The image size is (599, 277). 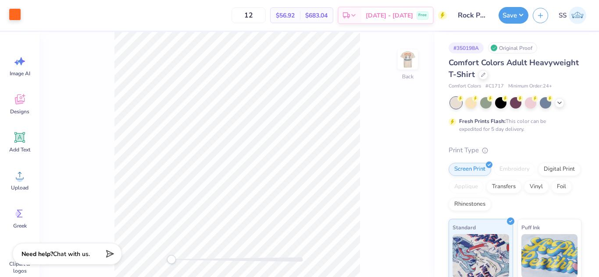 What do you see at coordinates (514, 170) in the screenshot?
I see `div: Embroidery` at bounding box center [514, 170].